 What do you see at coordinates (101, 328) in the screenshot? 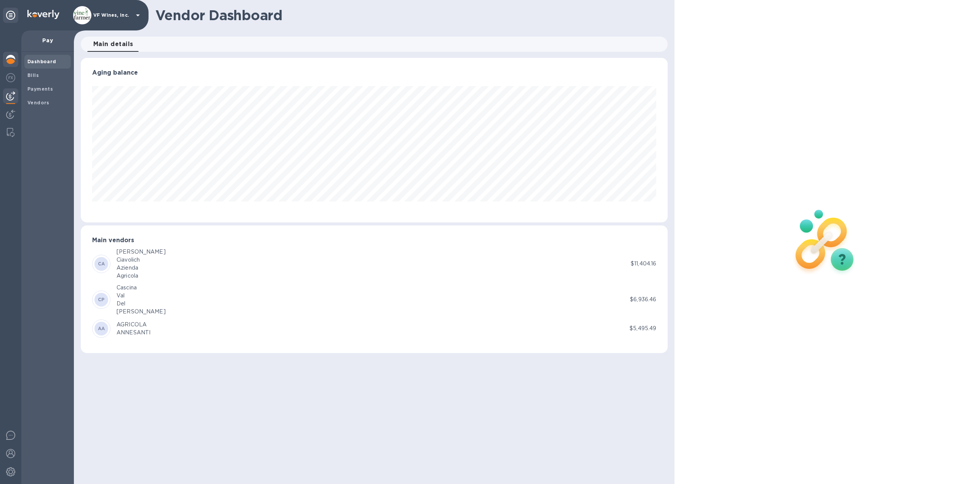
I see `b: AA` at bounding box center [101, 328].